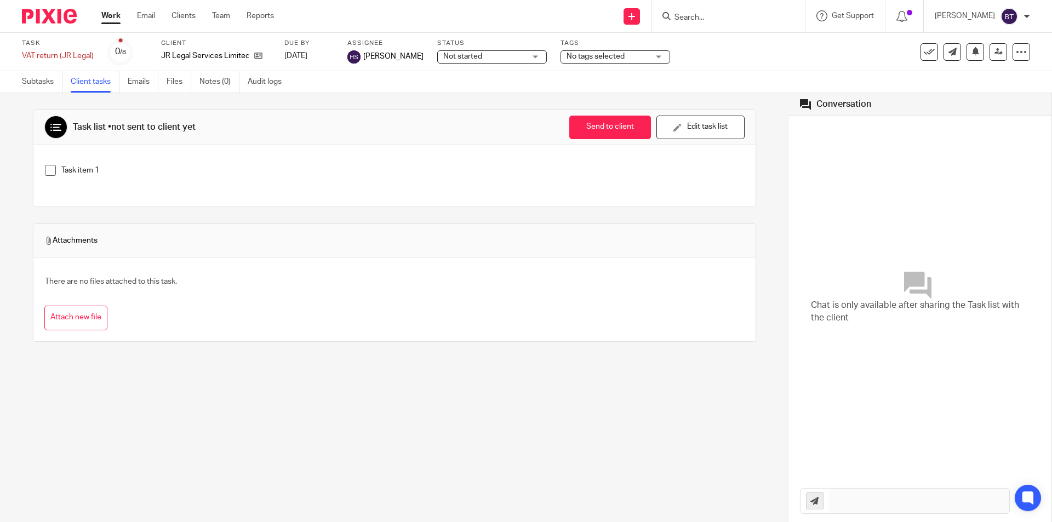  Describe the element at coordinates (920, 312) in the screenshot. I see `span: Chat is only available after sharing the Task list with the client` at that location.